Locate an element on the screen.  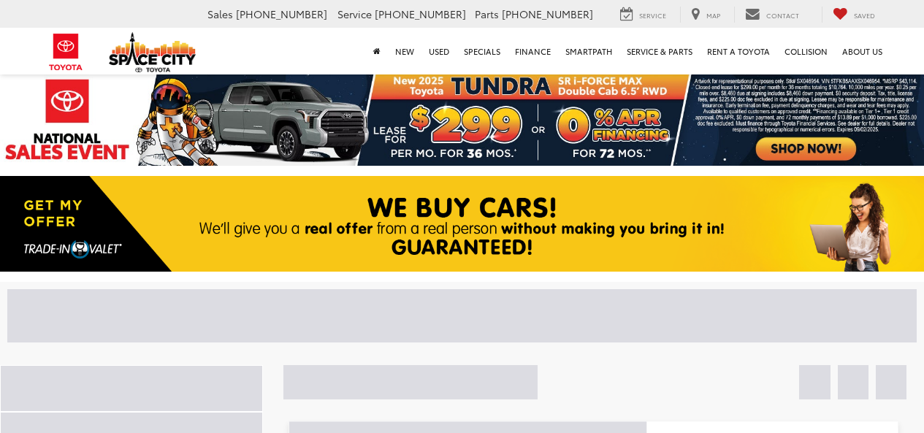
a: Contact is located at coordinates (772, 15).